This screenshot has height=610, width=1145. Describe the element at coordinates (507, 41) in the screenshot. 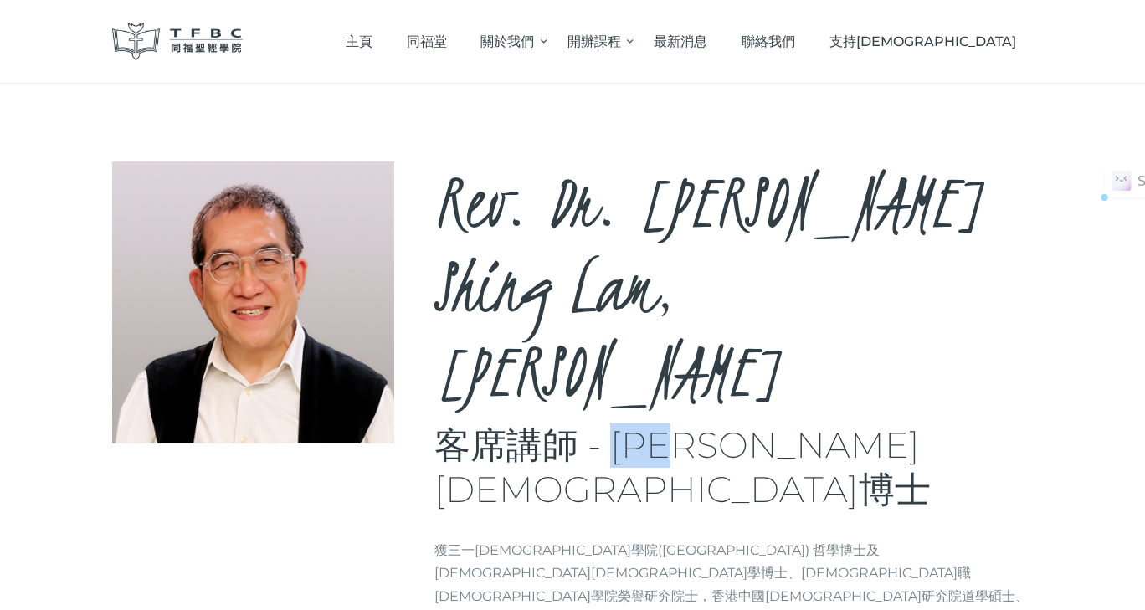

I see `a: 關於我們` at that location.